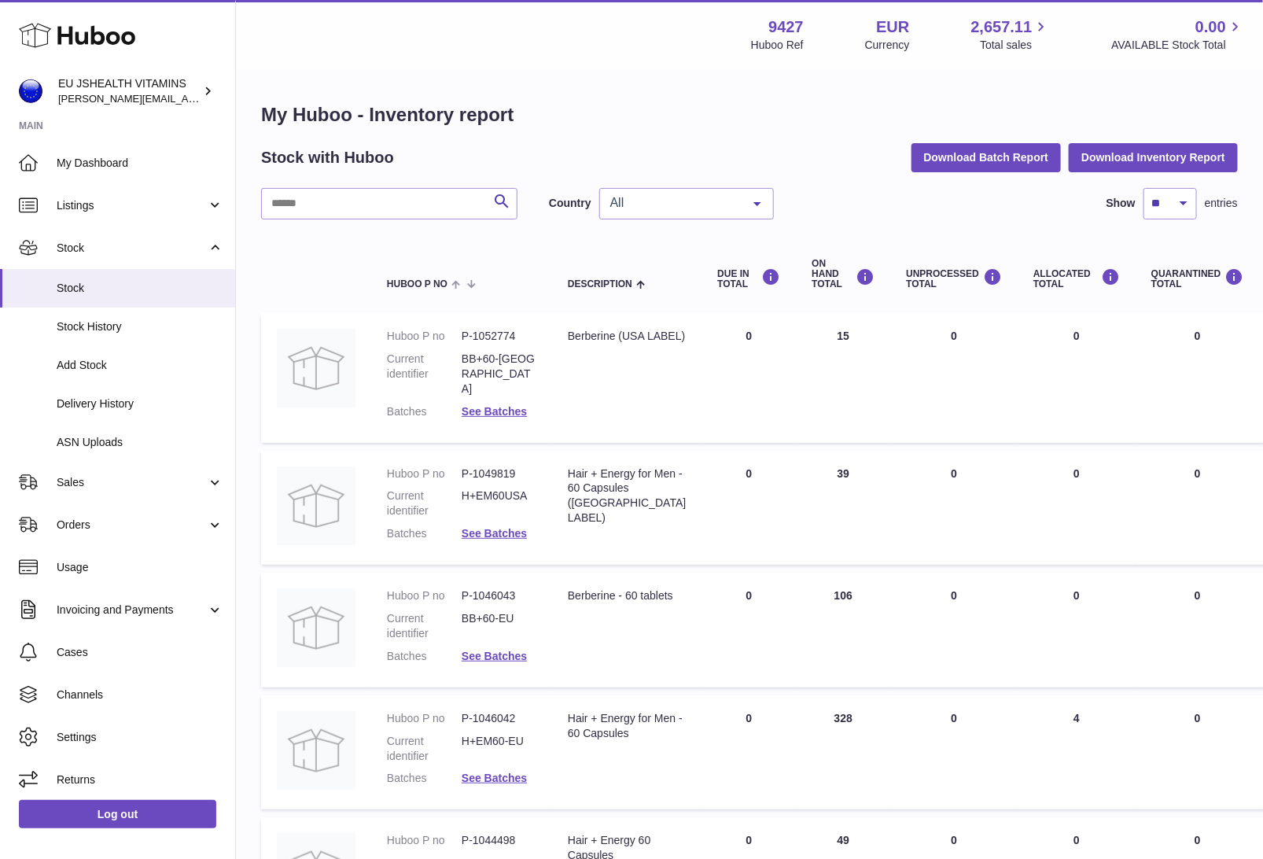 The height and width of the screenshot is (859, 1263). Describe the element at coordinates (843, 508) in the screenshot. I see `td: 39` at that location.